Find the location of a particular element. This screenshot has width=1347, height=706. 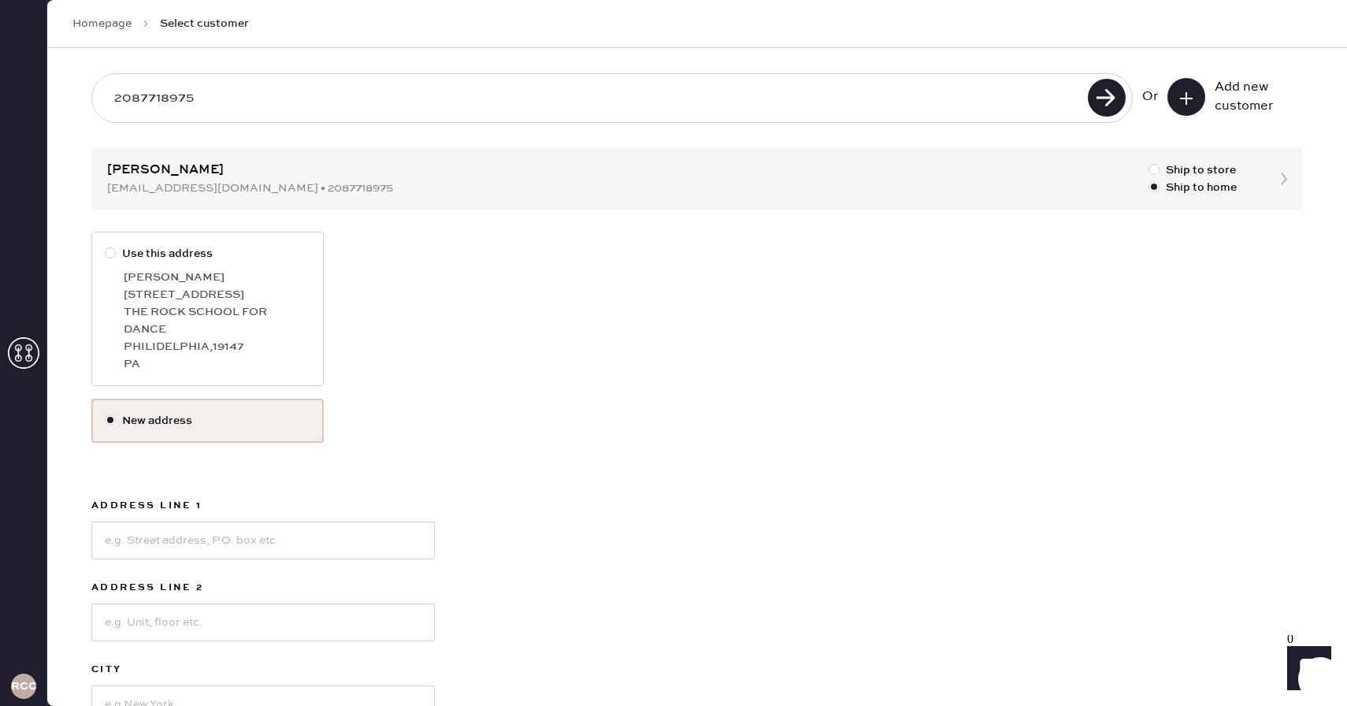

label: Address Line 1 is located at coordinates (263, 506).